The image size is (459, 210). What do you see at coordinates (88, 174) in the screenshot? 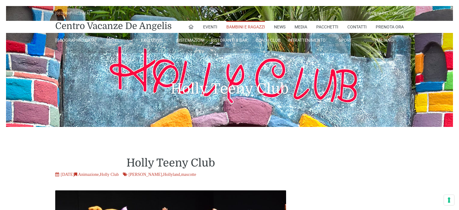
I see `a: Animazione` at bounding box center [88, 174].